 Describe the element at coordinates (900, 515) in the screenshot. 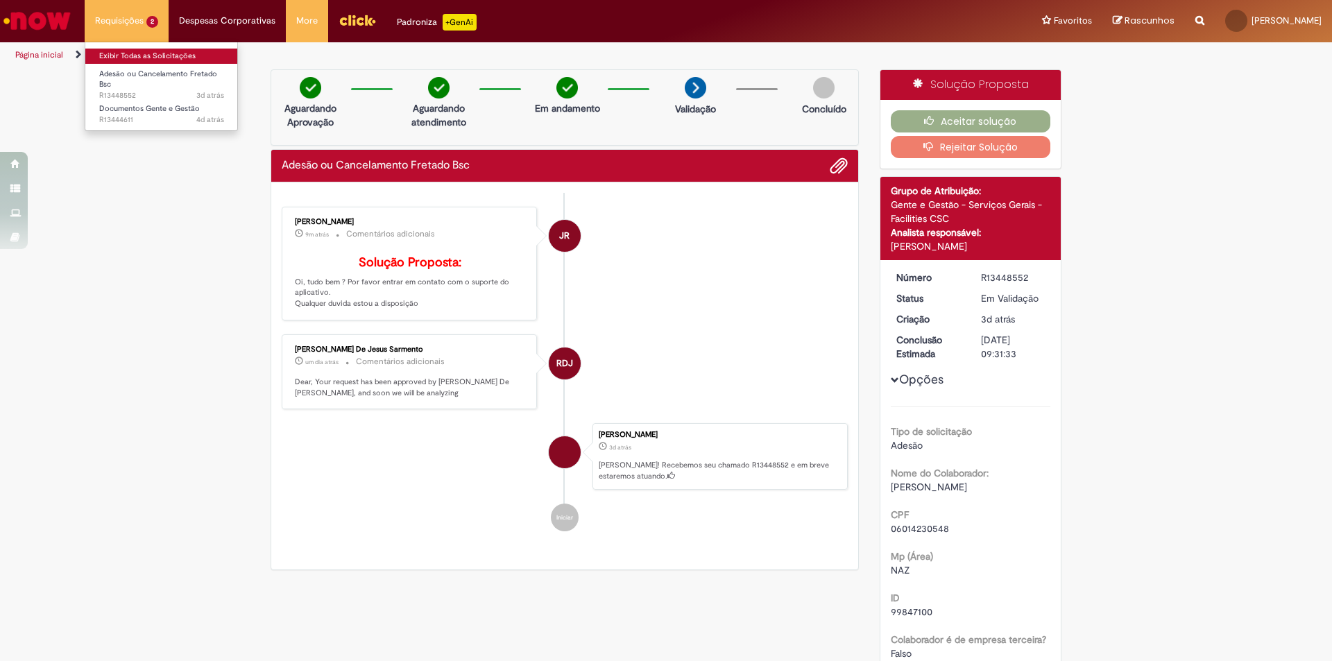

I see `b: CPF` at that location.